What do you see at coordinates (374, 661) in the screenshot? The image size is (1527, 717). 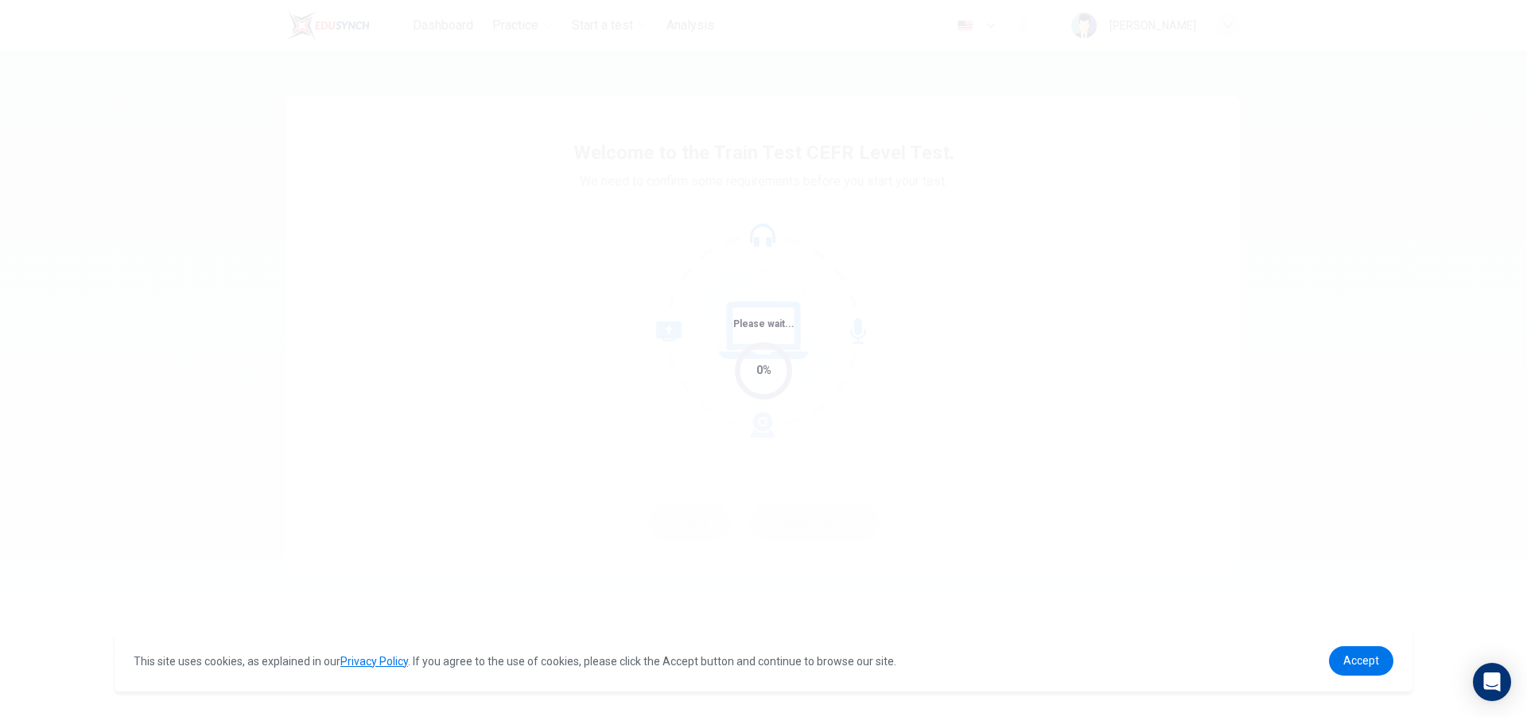 I see `a: Privacy Policy` at bounding box center [374, 661].